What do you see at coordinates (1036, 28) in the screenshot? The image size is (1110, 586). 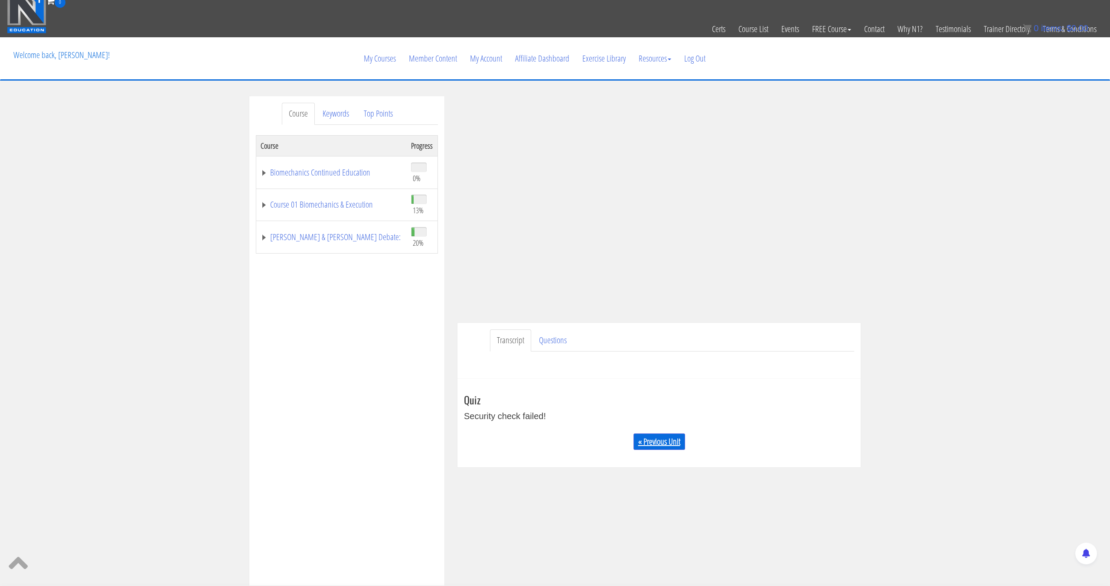 I see `span: 0` at bounding box center [1036, 28].